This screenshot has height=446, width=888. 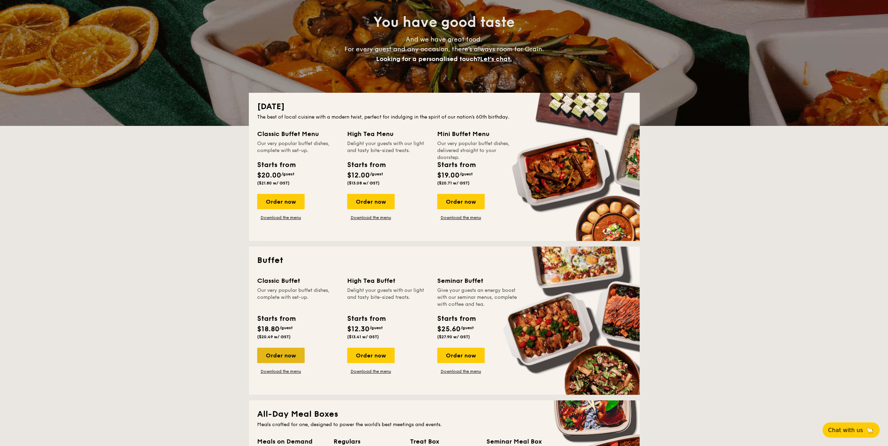 I want to click on span: Looking for a personalised touch?, so click(x=428, y=59).